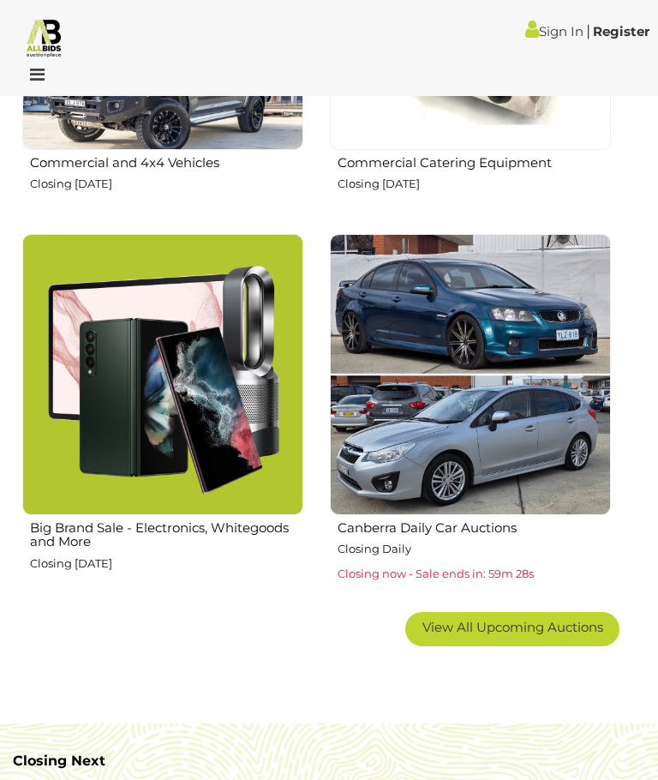 The height and width of the screenshot is (780, 658). I want to click on h2: Big Brand Sale - Electronics, Whitegoods and More, so click(166, 533).